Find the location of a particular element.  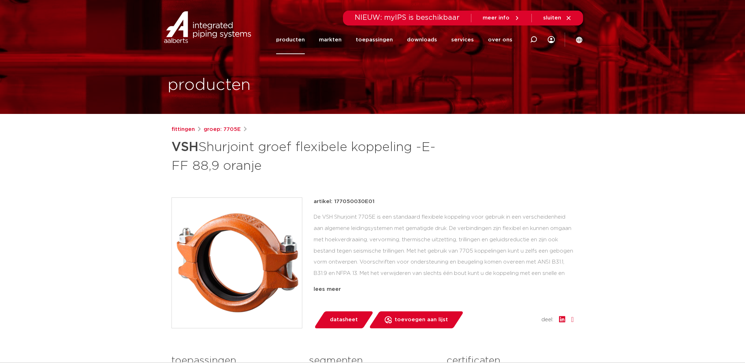

span: deel: is located at coordinates (543, 320).